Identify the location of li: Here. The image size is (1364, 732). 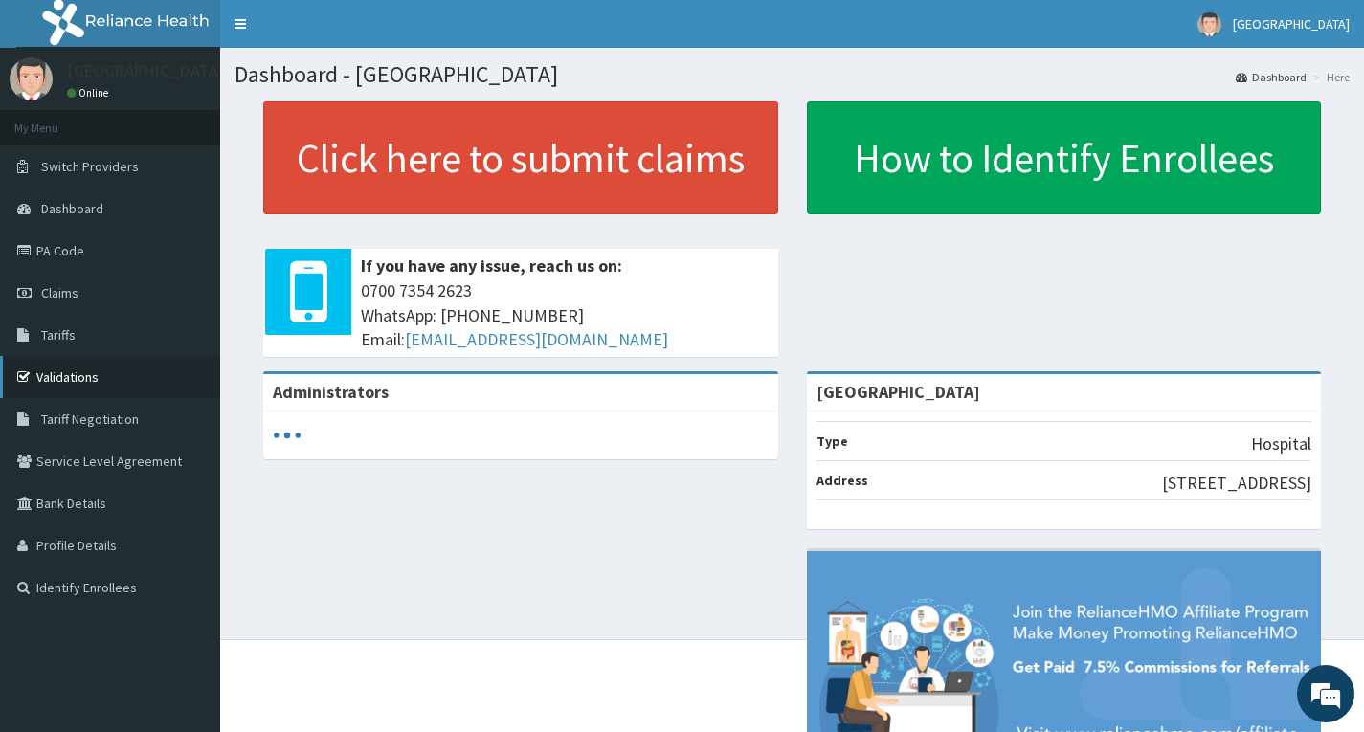
(1328, 77).